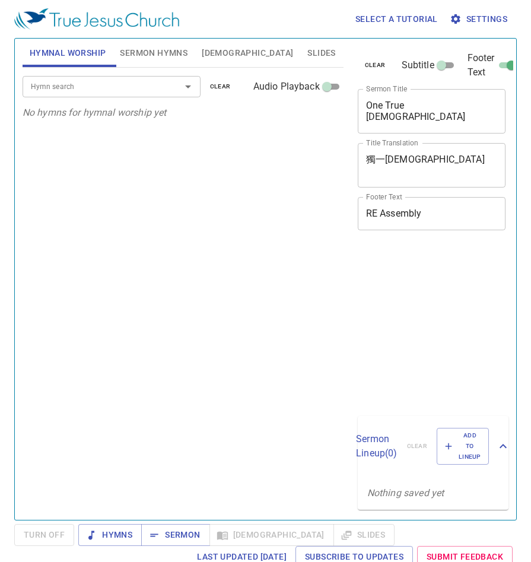  I want to click on div: Sermon Lineup(0)clearAdd to Lineup, so click(433, 446).